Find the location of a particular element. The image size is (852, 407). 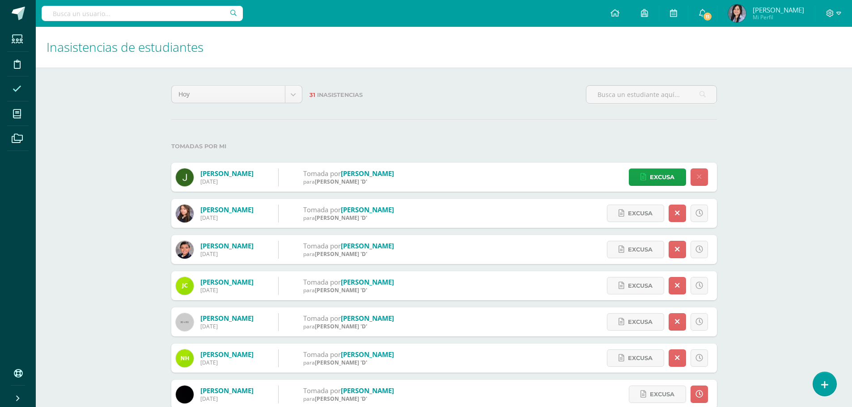

span: 11 is located at coordinates (707, 17).